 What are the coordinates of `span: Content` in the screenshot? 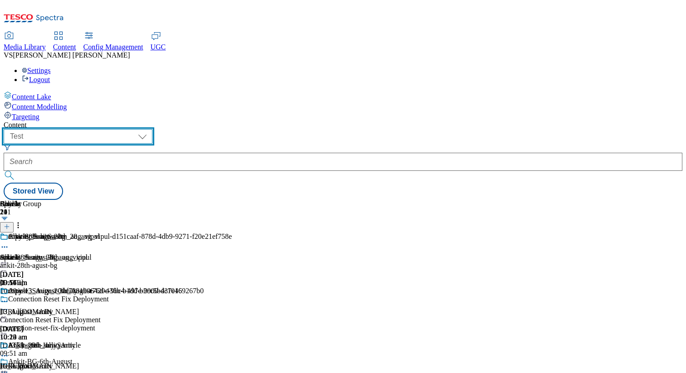 It's located at (64, 47).